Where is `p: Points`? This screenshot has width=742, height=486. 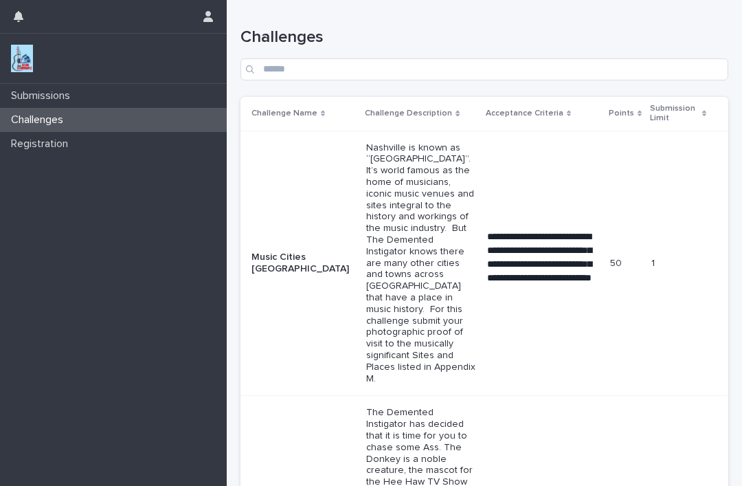
p: Points is located at coordinates (621, 113).